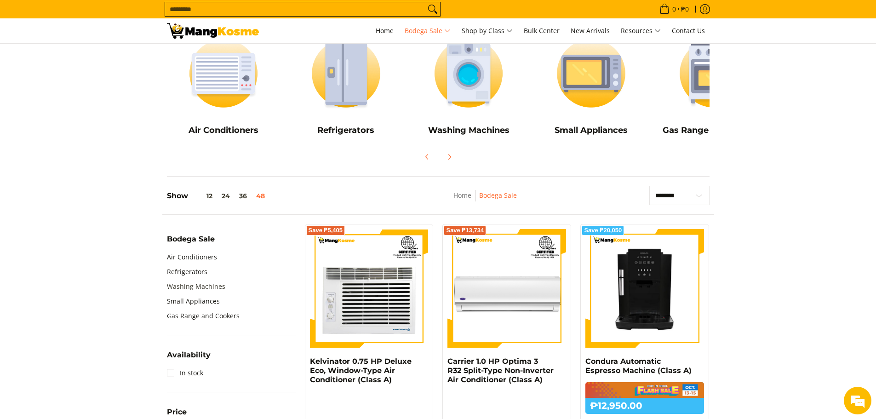 The height and width of the screenshot is (419, 876). Describe the element at coordinates (449, 157) in the screenshot. I see `button: Next` at that location.